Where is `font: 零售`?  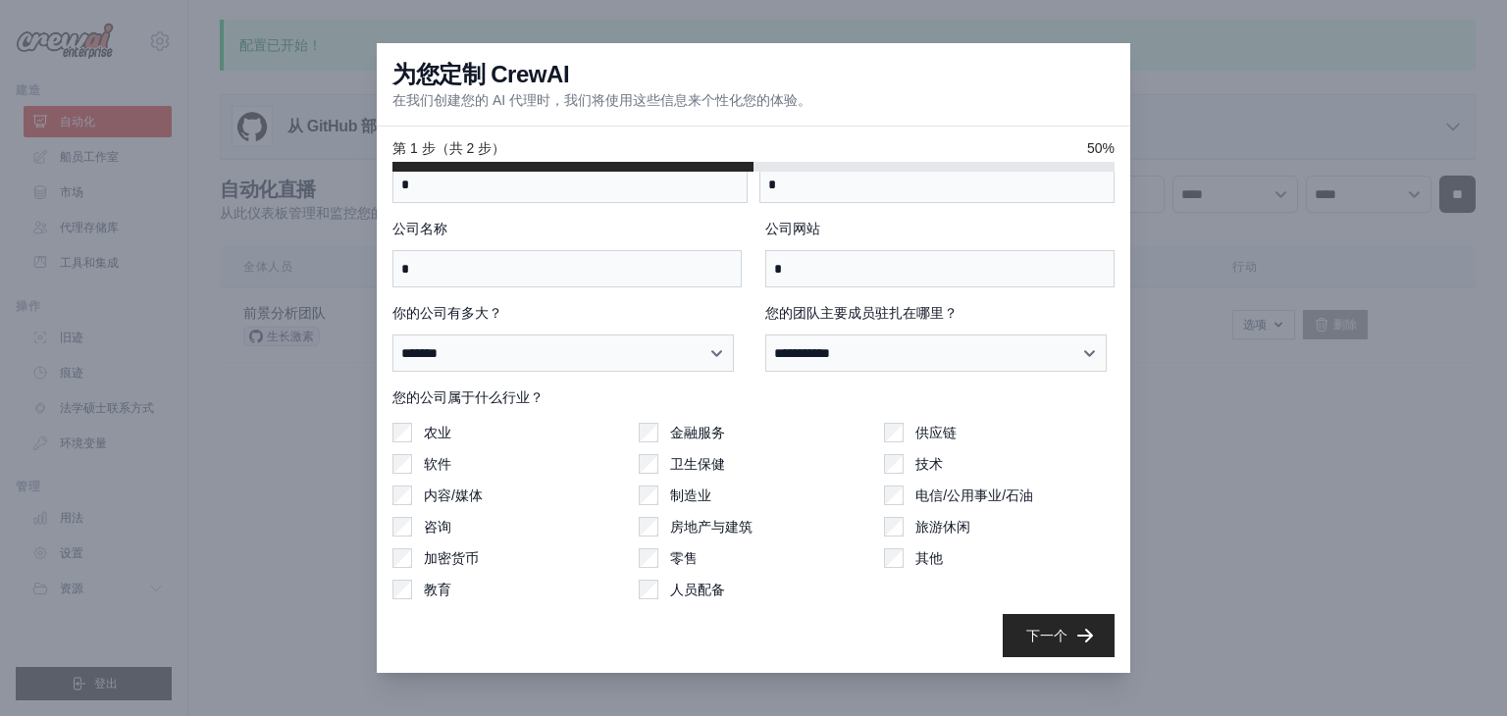
font: 零售 is located at coordinates (684, 558).